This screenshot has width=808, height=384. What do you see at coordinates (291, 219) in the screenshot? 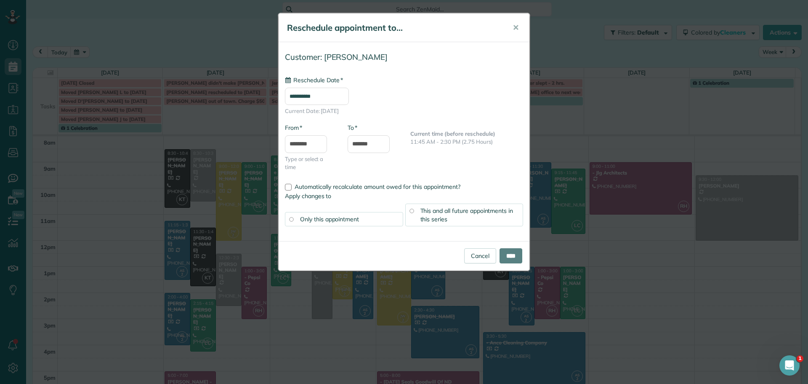
I see `input: Only this appointment` at bounding box center [291, 219].